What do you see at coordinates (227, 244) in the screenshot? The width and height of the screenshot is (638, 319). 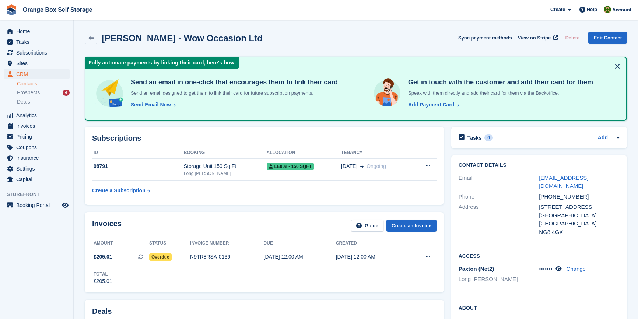 I see `th: Invoice number` at bounding box center [227, 244].